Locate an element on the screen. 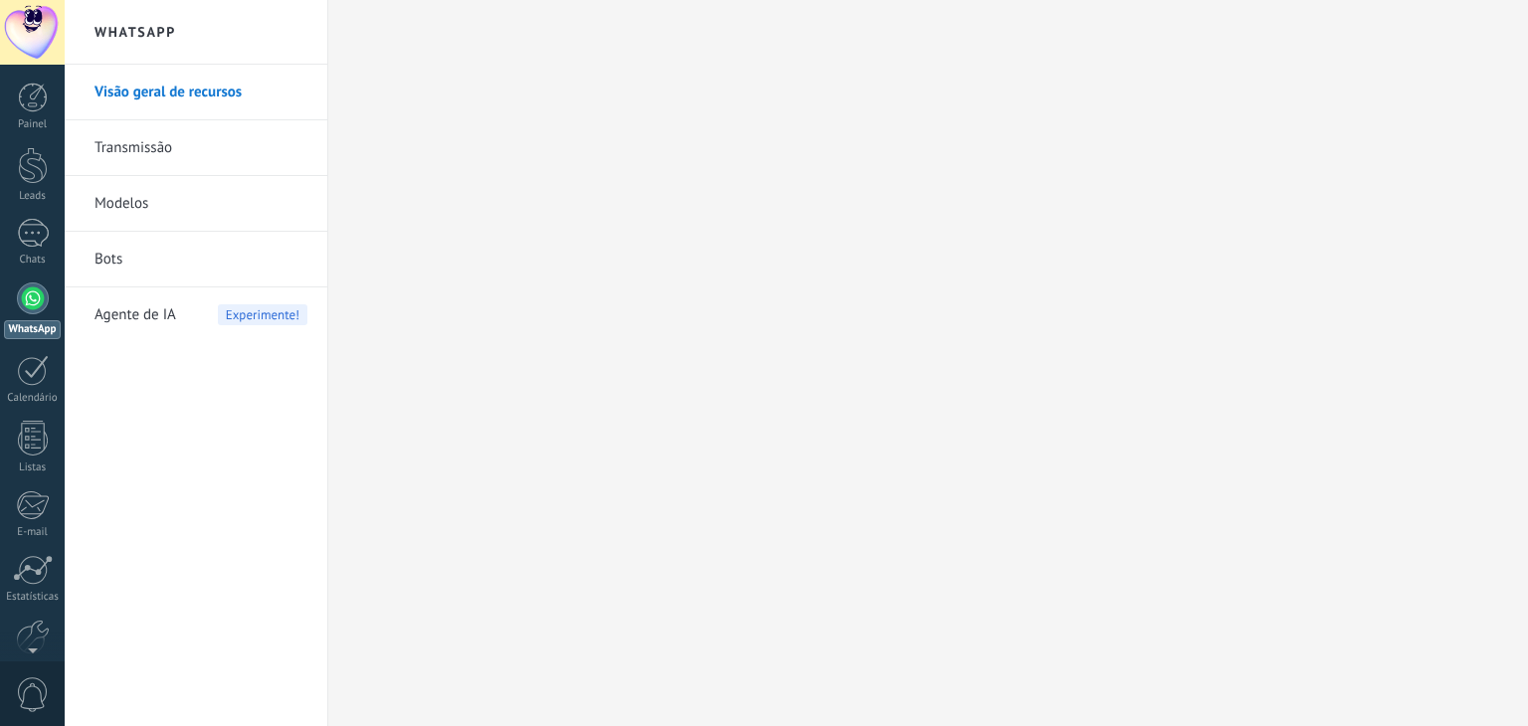 This screenshot has height=726, width=1528. li: Agente de IA is located at coordinates (196, 314).